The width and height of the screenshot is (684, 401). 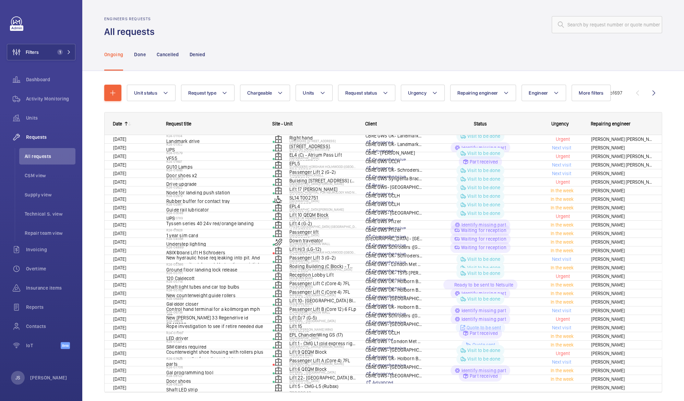 What do you see at coordinates (323, 394) in the screenshot?
I see `p: 72202942` at bounding box center [323, 394].